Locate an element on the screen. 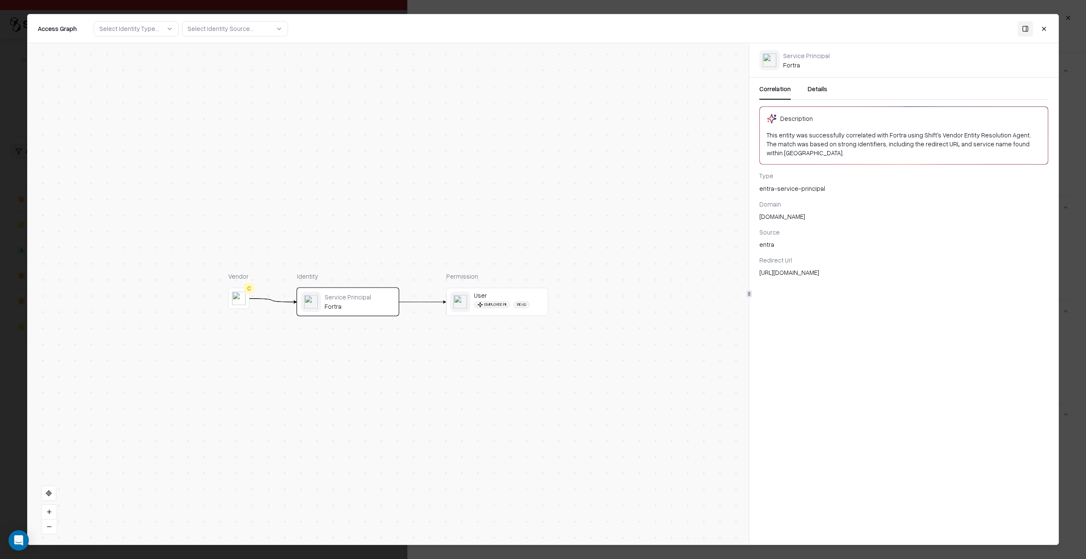 The image size is (1086, 559). div: Permission is located at coordinates (497, 276).